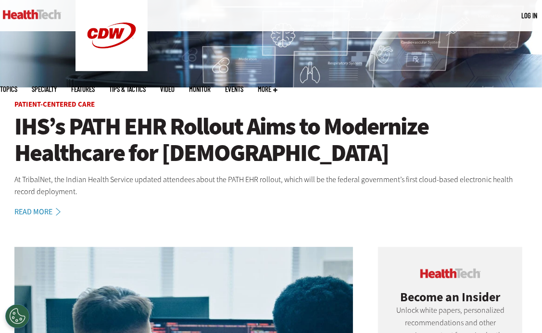 This screenshot has width=542, height=333. What do you see at coordinates (32, 14) in the screenshot?
I see `img: Home` at bounding box center [32, 14].